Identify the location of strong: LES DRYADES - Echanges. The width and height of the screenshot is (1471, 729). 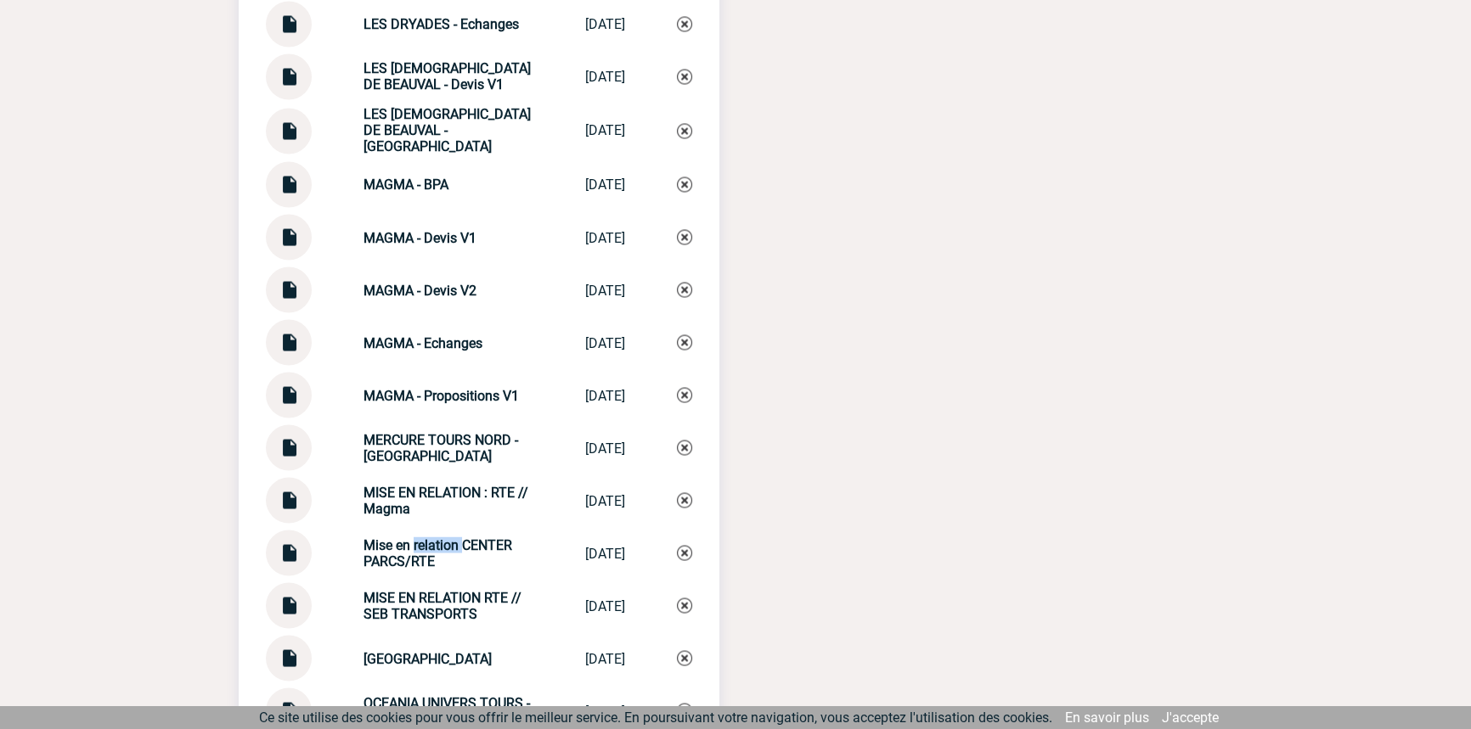
(441, 24).